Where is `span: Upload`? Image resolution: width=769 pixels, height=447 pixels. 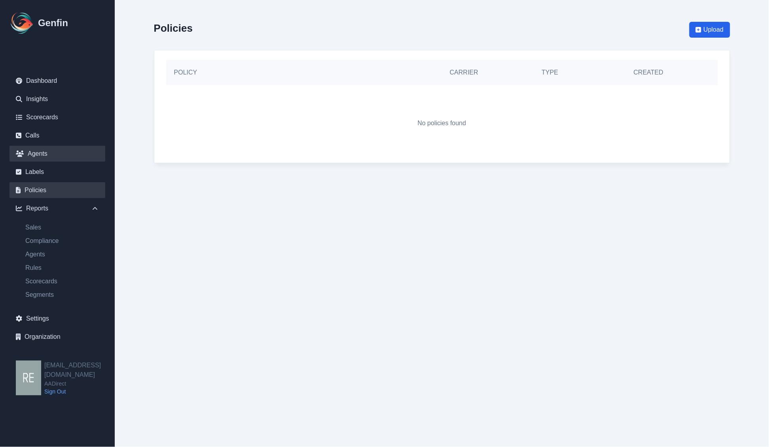
span: Upload is located at coordinates (714, 30).